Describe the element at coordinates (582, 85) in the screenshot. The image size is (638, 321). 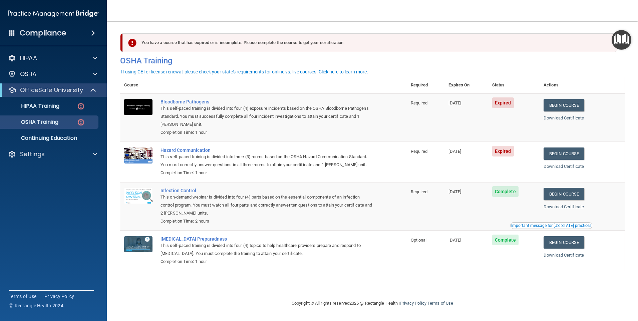
I see `th: Actions` at that location.